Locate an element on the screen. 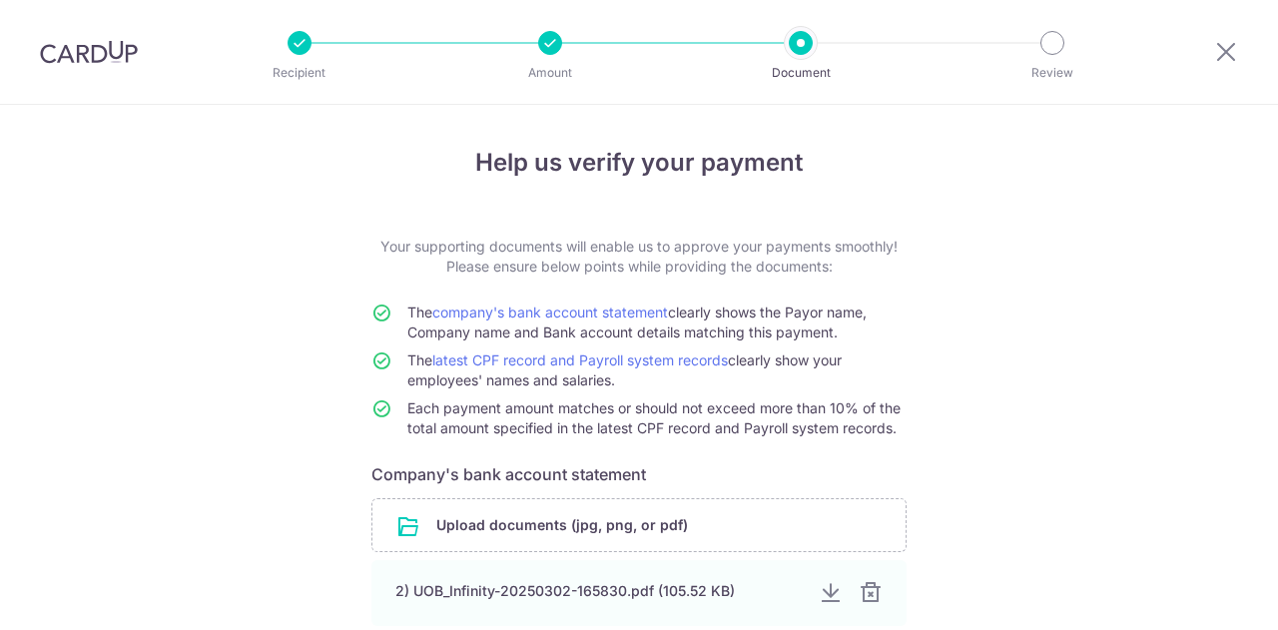 The height and width of the screenshot is (630, 1278). p: Document is located at coordinates (801, 73).